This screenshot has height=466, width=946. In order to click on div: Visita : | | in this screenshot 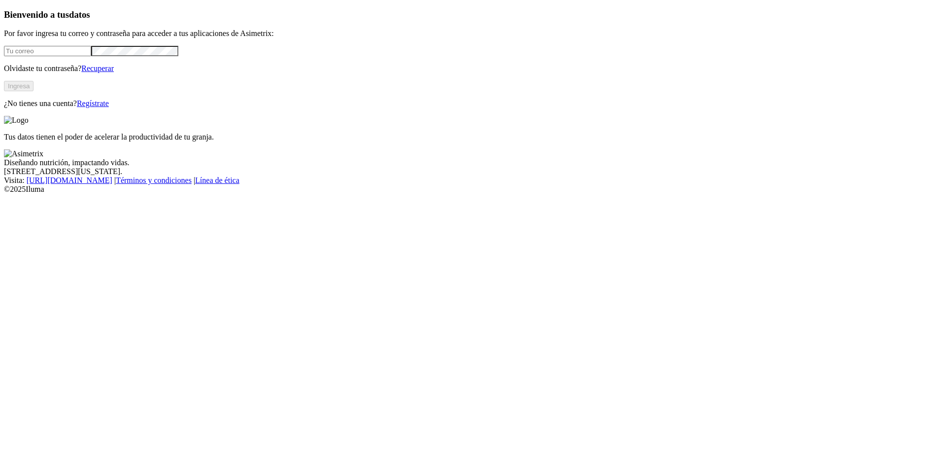, I will do `click(473, 180)`.